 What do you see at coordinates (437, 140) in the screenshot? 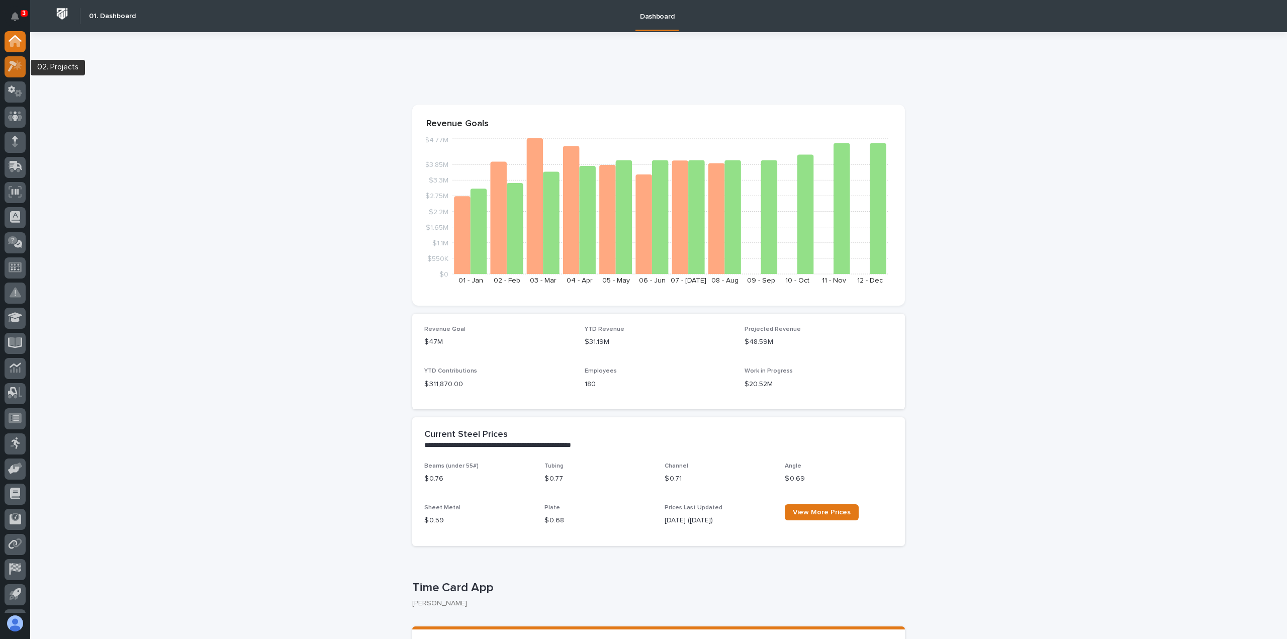
I see `tspan: $4.77M` at bounding box center [437, 140].